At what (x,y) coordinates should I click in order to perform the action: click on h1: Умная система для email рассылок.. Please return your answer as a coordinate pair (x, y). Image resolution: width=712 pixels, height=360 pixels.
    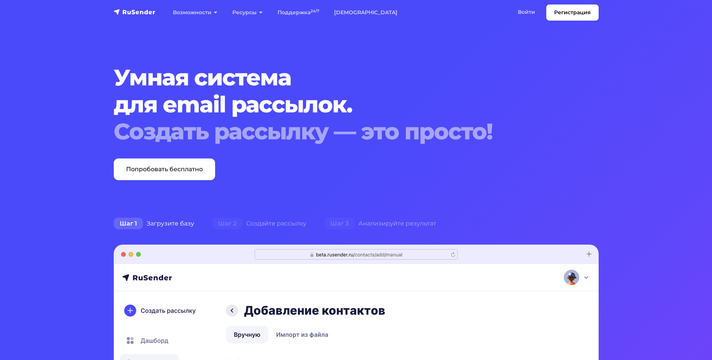
    Looking at the image, I should click on (336, 104).